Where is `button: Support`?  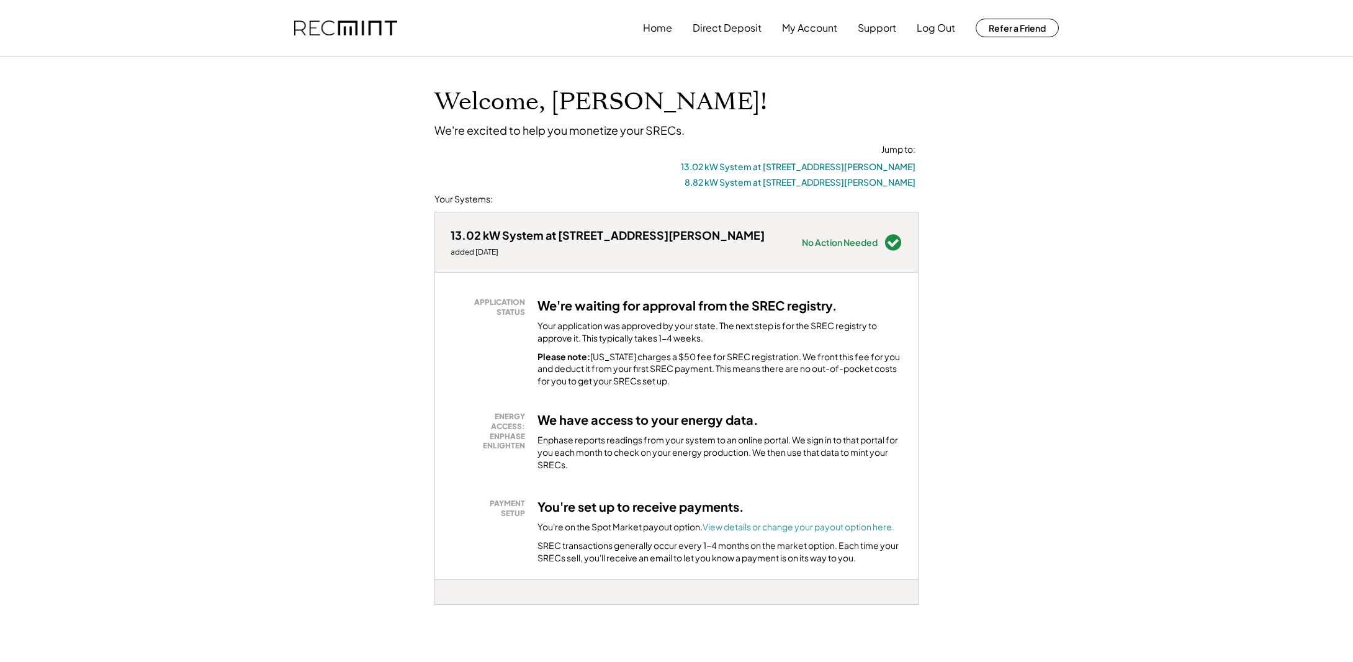 button: Support is located at coordinates (877, 28).